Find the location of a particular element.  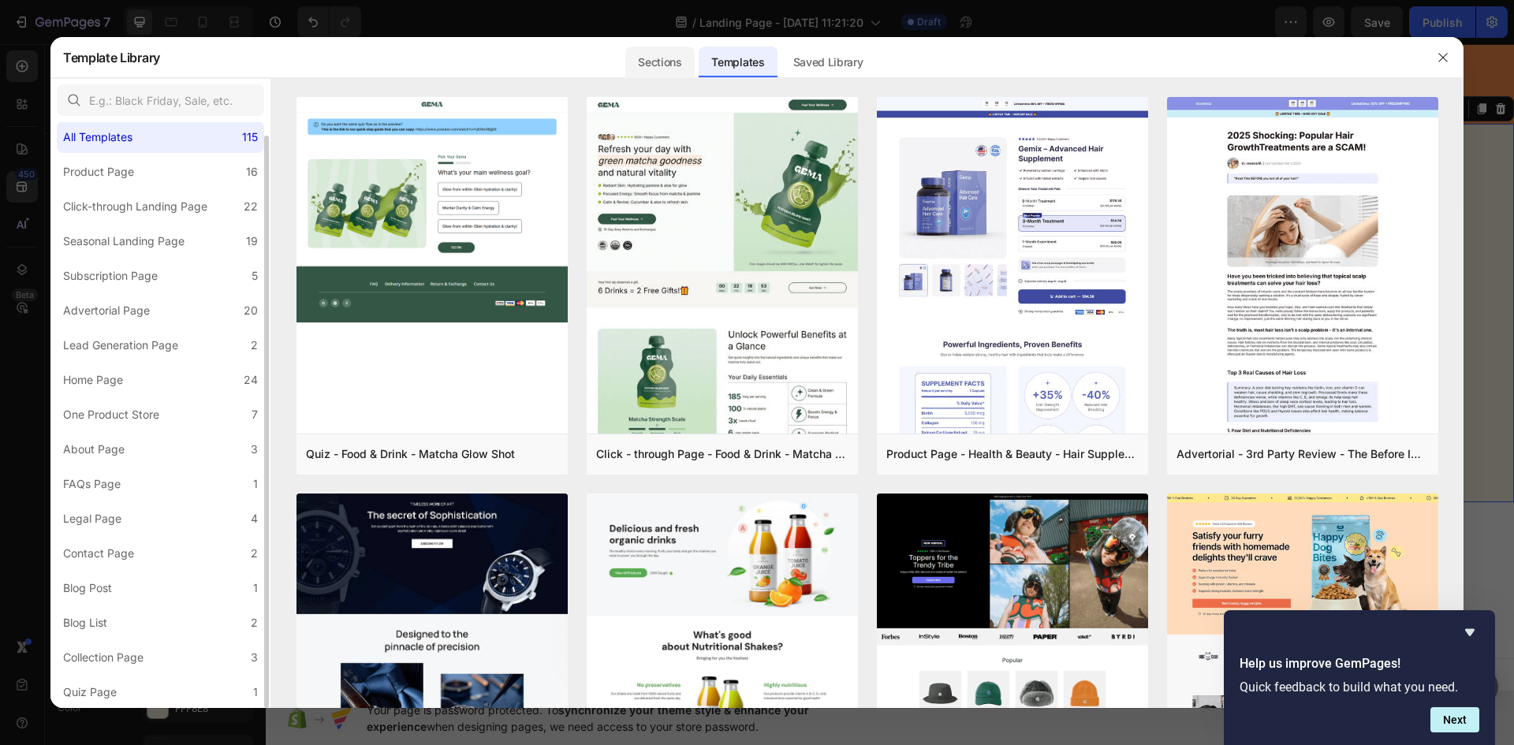

div: Quiz Page is located at coordinates (90, 692).